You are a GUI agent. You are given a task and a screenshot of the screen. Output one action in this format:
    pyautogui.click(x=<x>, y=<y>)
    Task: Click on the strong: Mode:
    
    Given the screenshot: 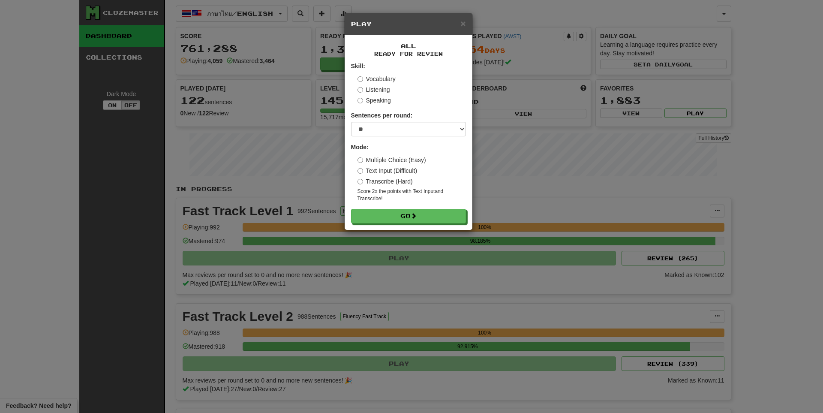 What is the action you would take?
    pyautogui.click(x=360, y=147)
    